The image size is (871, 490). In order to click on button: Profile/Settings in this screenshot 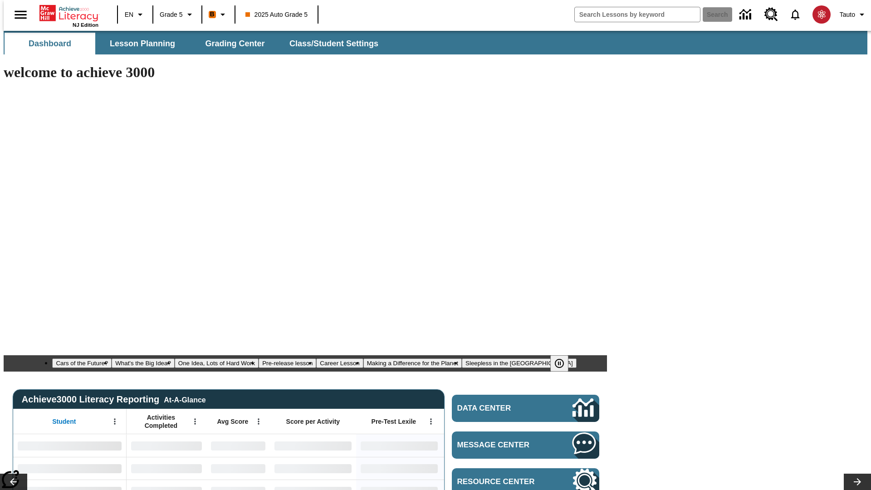, I will do `click(853, 15)`.